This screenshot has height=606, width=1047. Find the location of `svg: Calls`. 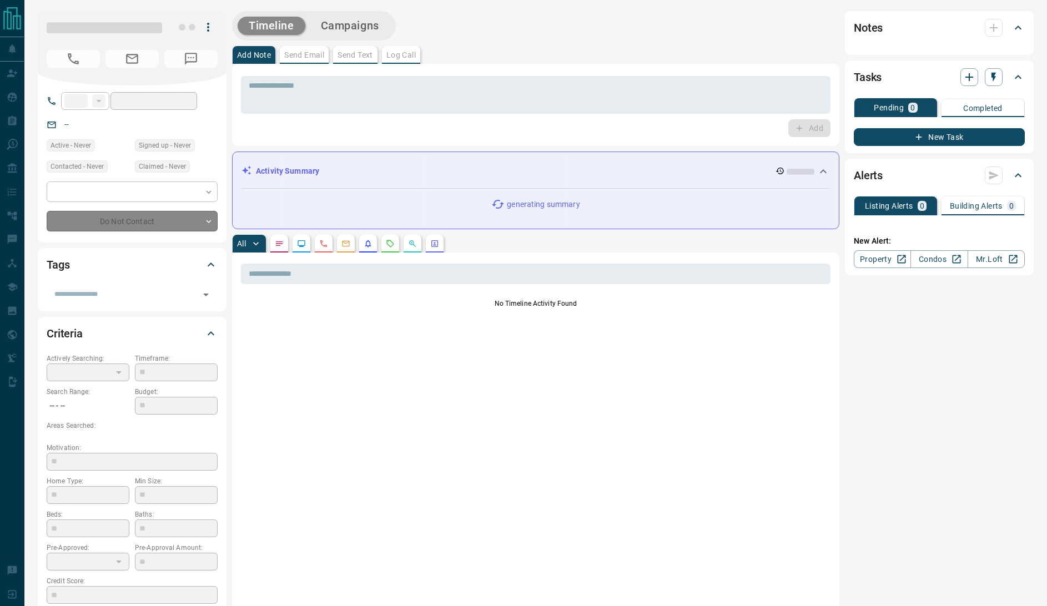

svg: Calls is located at coordinates (324, 244).